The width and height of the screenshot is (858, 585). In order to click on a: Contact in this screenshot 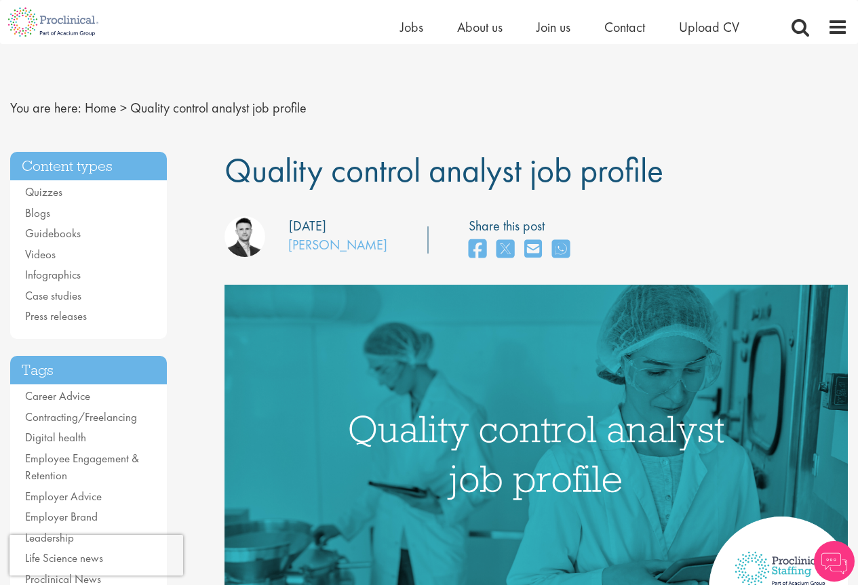, I will do `click(625, 27)`.